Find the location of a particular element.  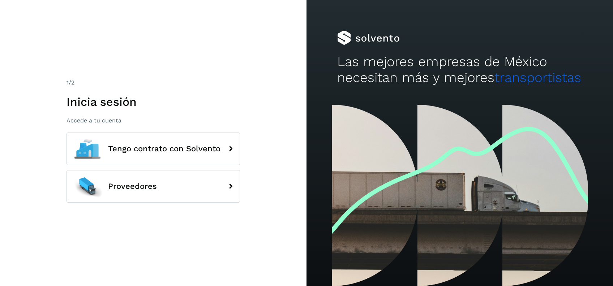

span: Tengo contrato con Solvento is located at coordinates (164, 149).